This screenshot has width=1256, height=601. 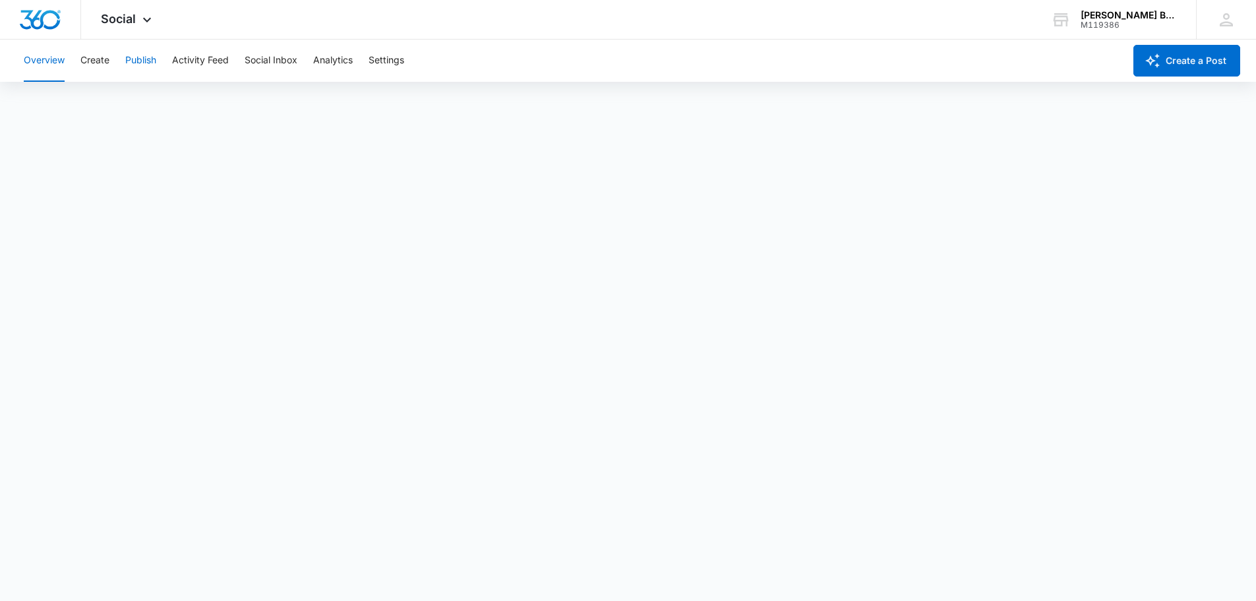 What do you see at coordinates (44, 61) in the screenshot?
I see `button: Overview` at bounding box center [44, 61].